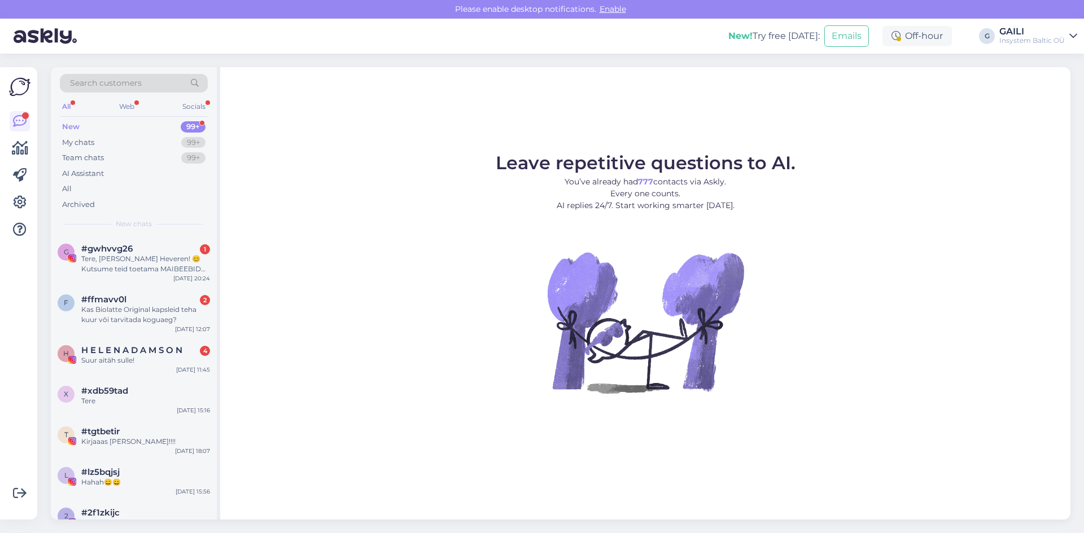  I want to click on div: Suur aitäh sulle!, so click(146, 361).